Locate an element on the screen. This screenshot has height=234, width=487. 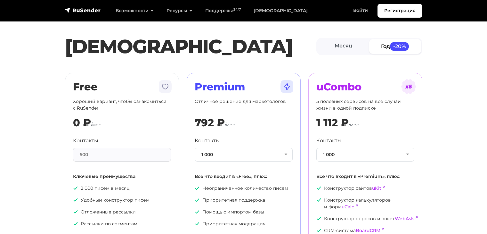
a: uKit is located at coordinates (376, 188).